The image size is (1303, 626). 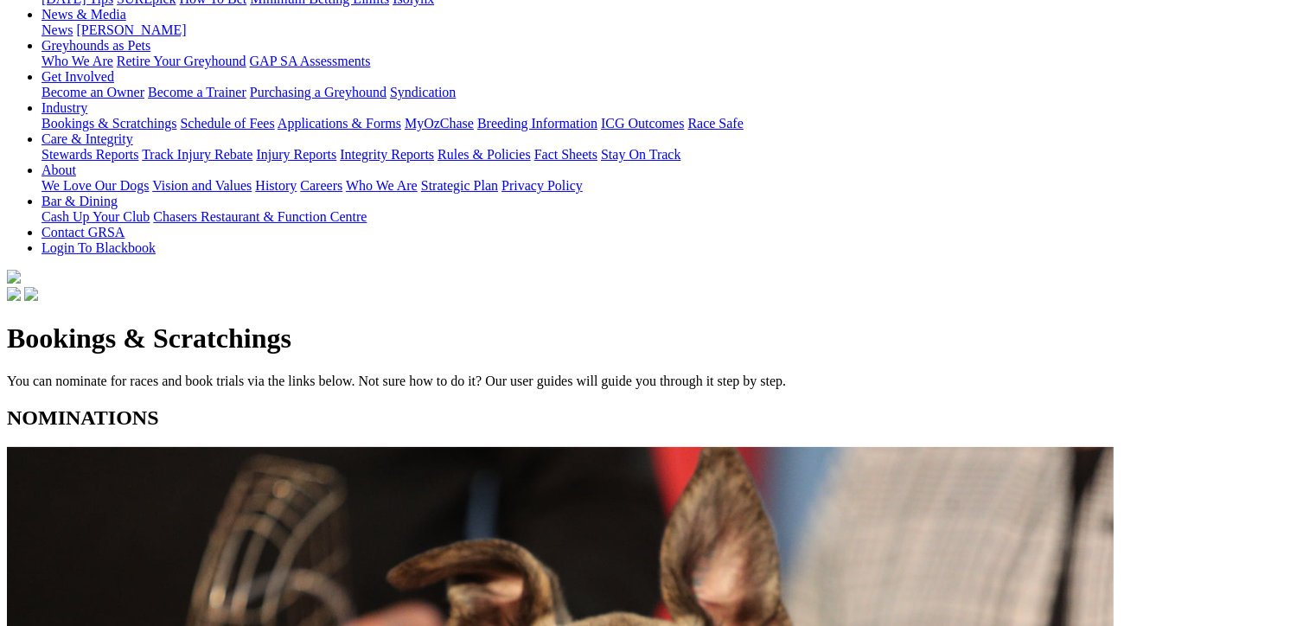 I want to click on a: Greyhounds as Pets, so click(x=96, y=45).